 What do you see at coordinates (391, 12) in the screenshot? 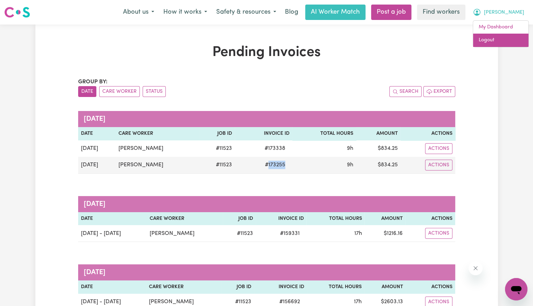
I see `a: Post a job` at bounding box center [391, 12].